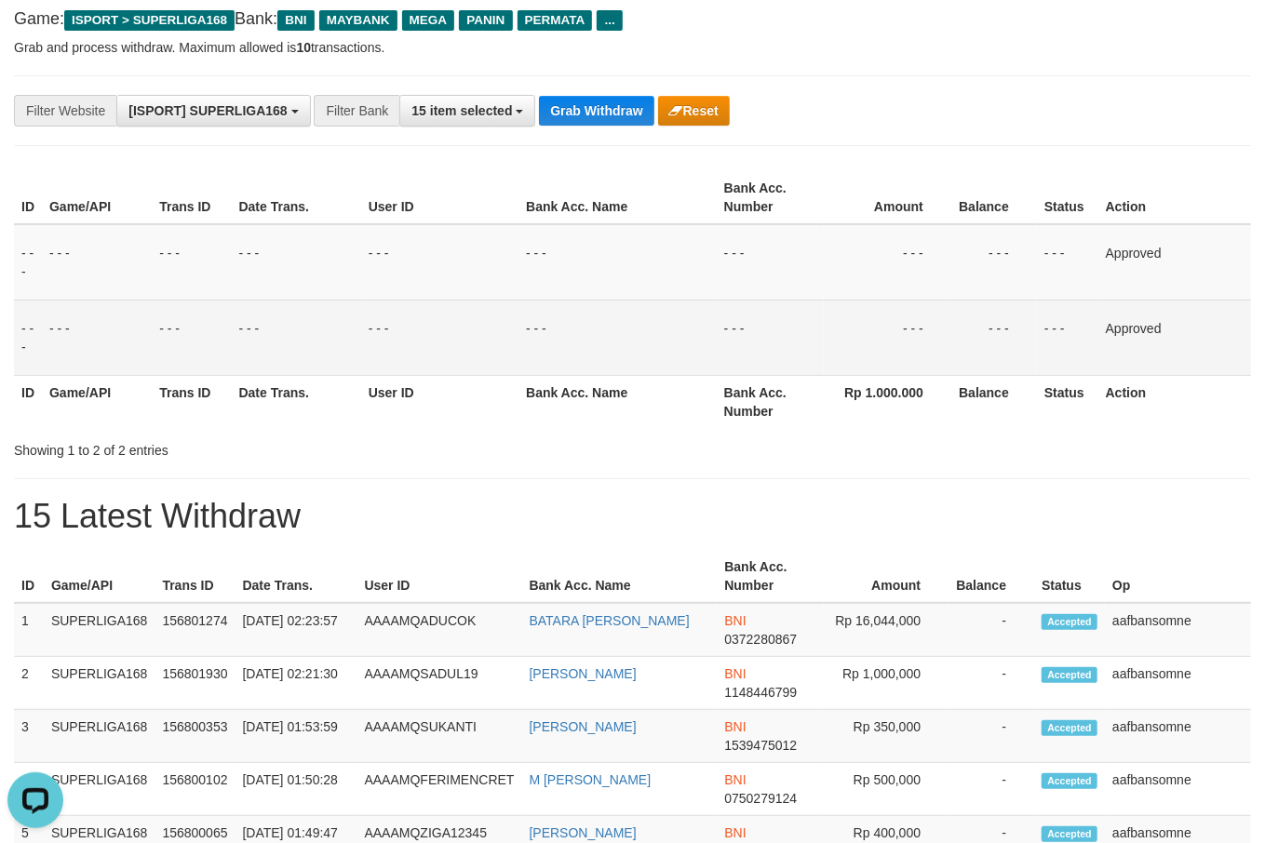 The width and height of the screenshot is (1265, 843). I want to click on td: 4, so click(29, 789).